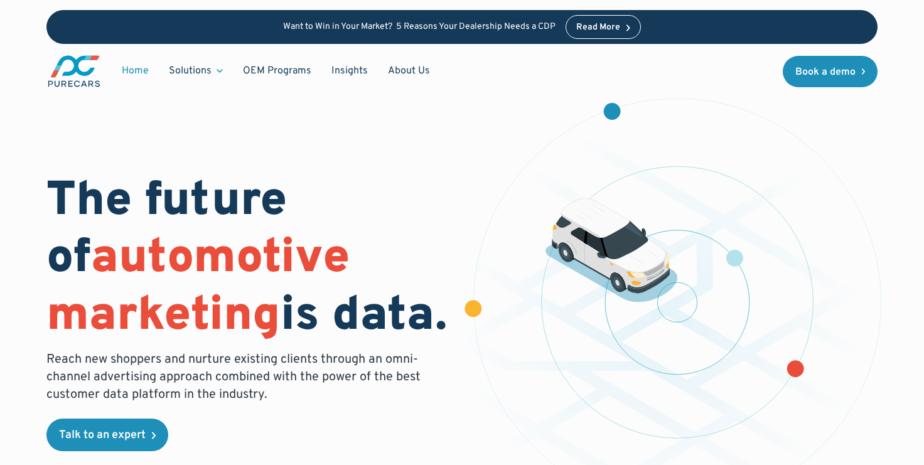  Describe the element at coordinates (135, 71) in the screenshot. I see `a: Home` at that location.